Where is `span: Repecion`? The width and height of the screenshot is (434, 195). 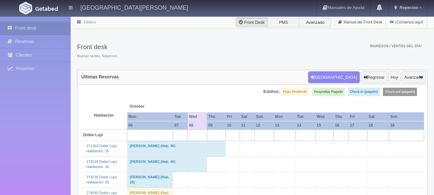
span: Repecion is located at coordinates (408, 7).